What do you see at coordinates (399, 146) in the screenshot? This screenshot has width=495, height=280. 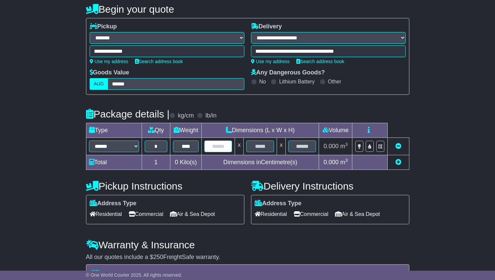 I see `a: Remove this item` at bounding box center [399, 146].